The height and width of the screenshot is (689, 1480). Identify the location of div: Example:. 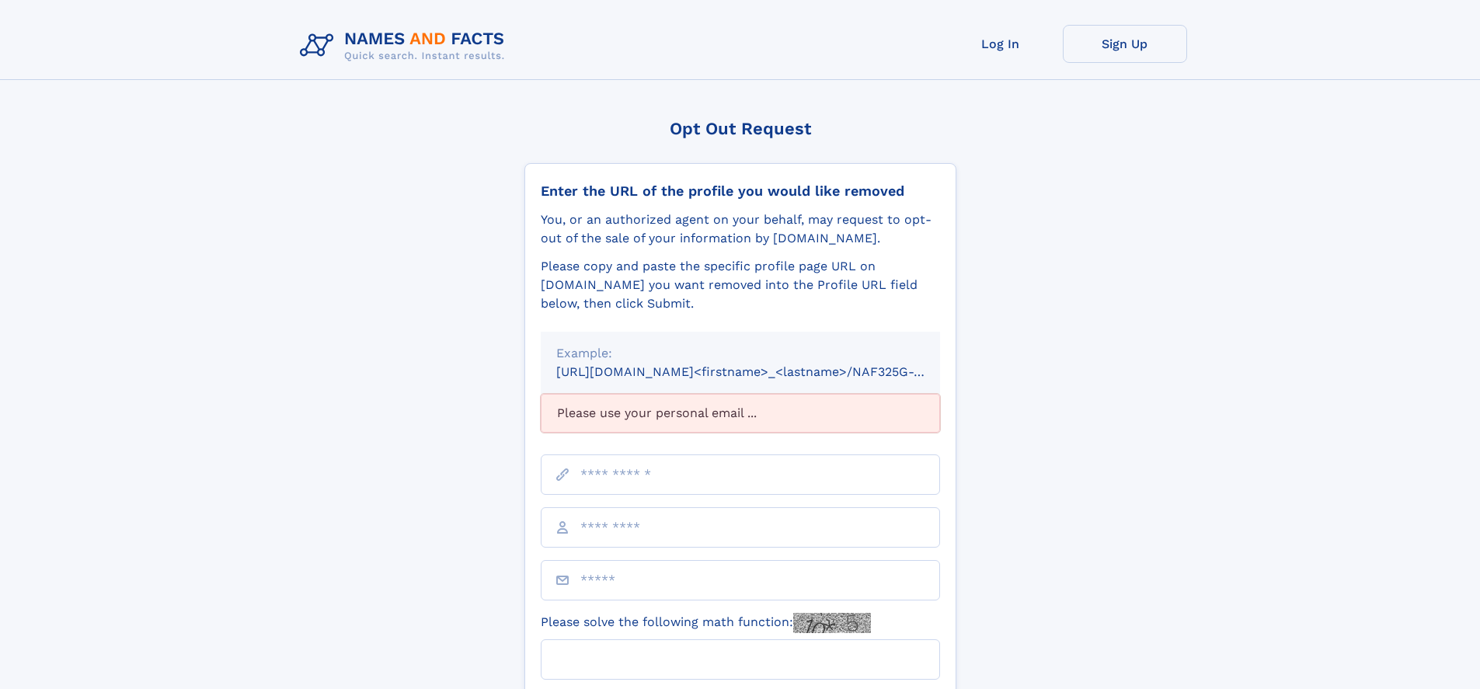
(740, 353).